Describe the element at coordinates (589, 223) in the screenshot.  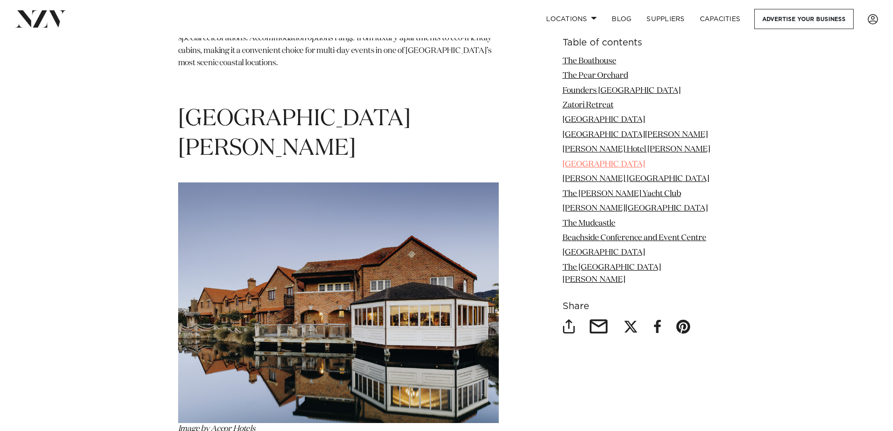
I see `a: The Mudcastle` at that location.